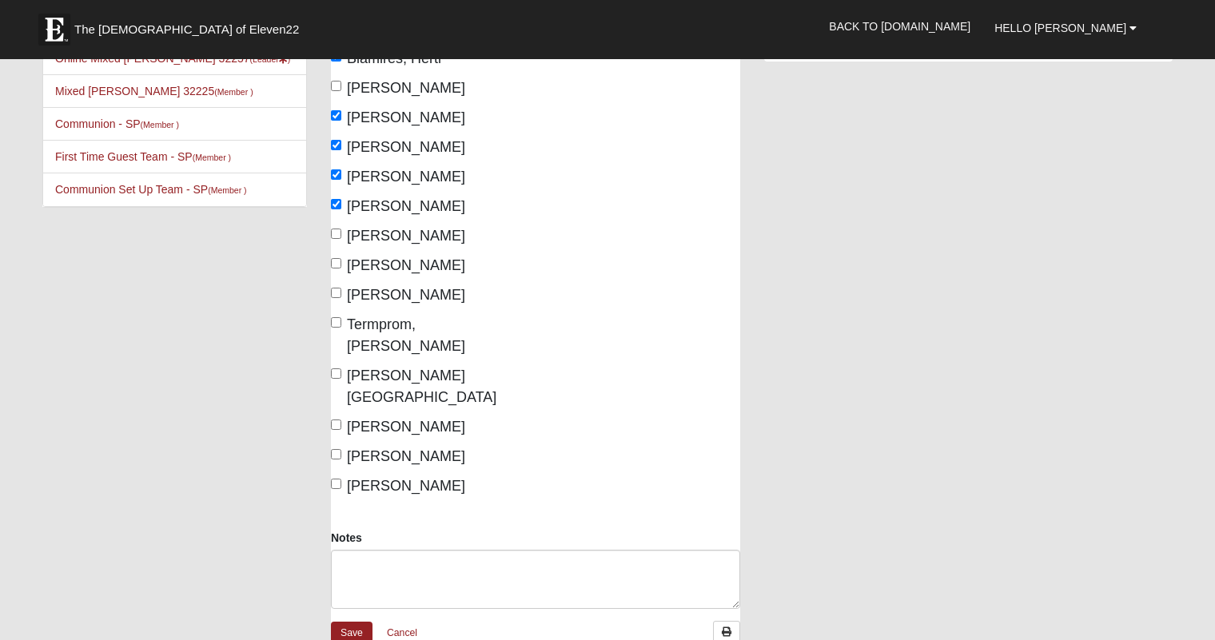 This screenshot has height=640, width=1215. What do you see at coordinates (346, 538) in the screenshot?
I see `label: Notes` at bounding box center [346, 538].